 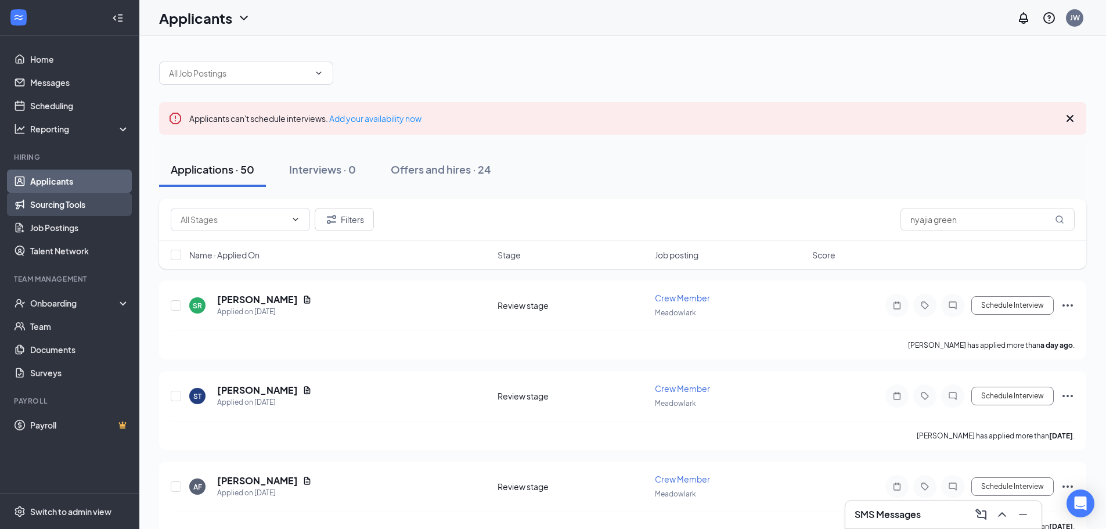 I want to click on a: Add your availability now, so click(x=375, y=118).